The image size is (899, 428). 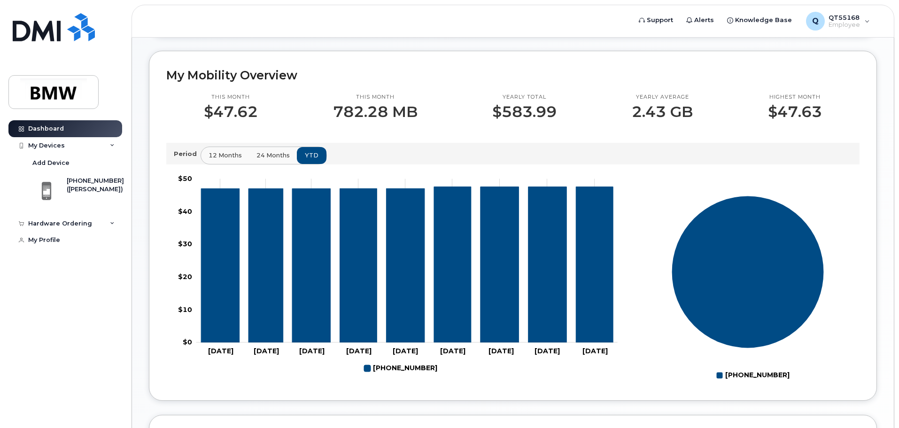 What do you see at coordinates (375, 112) in the screenshot?
I see `p: 782.28 MB` at bounding box center [375, 112].